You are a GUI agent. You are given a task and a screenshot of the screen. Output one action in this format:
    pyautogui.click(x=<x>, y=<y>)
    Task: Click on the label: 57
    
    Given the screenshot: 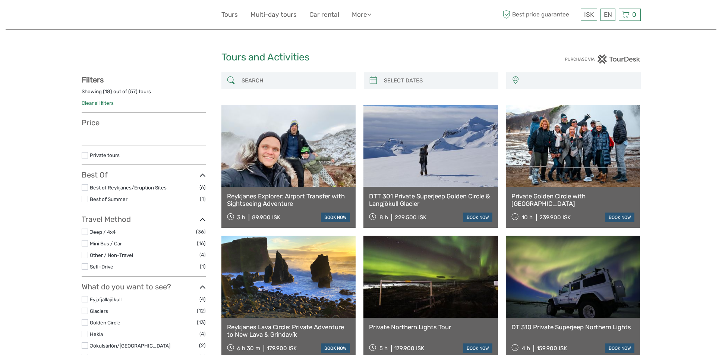 What is the action you would take?
    pyautogui.click(x=133, y=91)
    